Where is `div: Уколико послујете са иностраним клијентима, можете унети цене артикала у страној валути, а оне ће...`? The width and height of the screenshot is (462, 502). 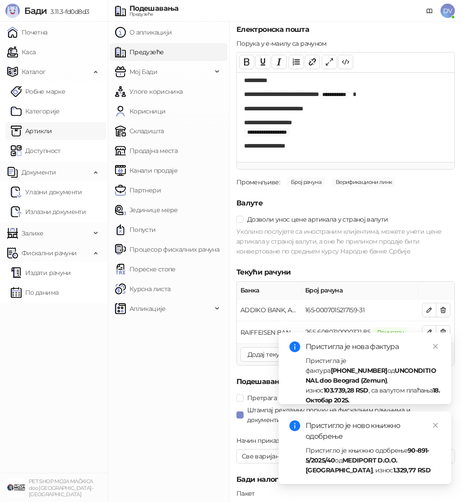
div: Уколико послујете са иностраним клијентима, можете унети цене артикала у страној валути, а оне ће... is located at coordinates (345, 242).